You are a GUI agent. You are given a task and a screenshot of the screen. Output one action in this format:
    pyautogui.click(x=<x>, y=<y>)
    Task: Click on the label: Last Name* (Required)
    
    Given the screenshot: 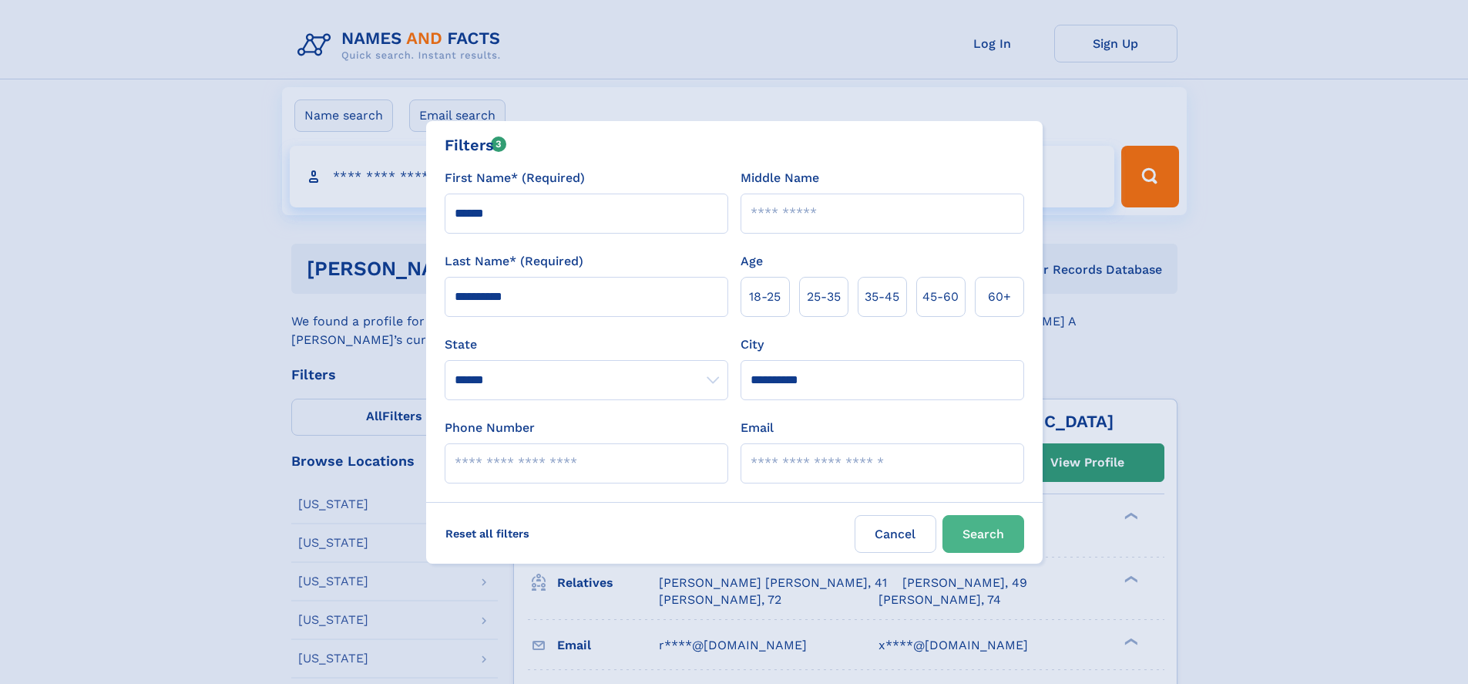 What is the action you would take?
    pyautogui.click(x=514, y=261)
    